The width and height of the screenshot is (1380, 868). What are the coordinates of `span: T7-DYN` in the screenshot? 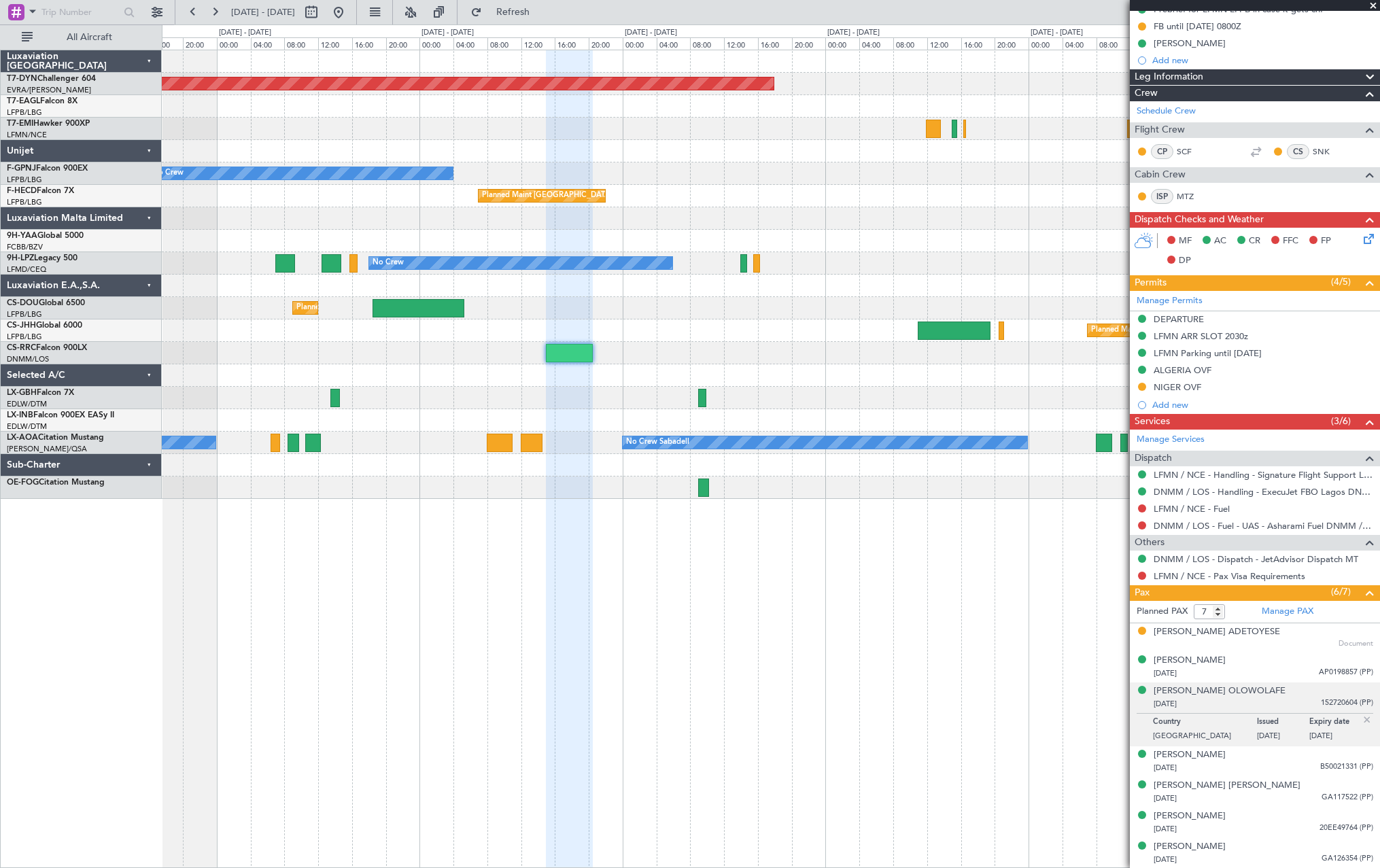 It's located at (22, 79).